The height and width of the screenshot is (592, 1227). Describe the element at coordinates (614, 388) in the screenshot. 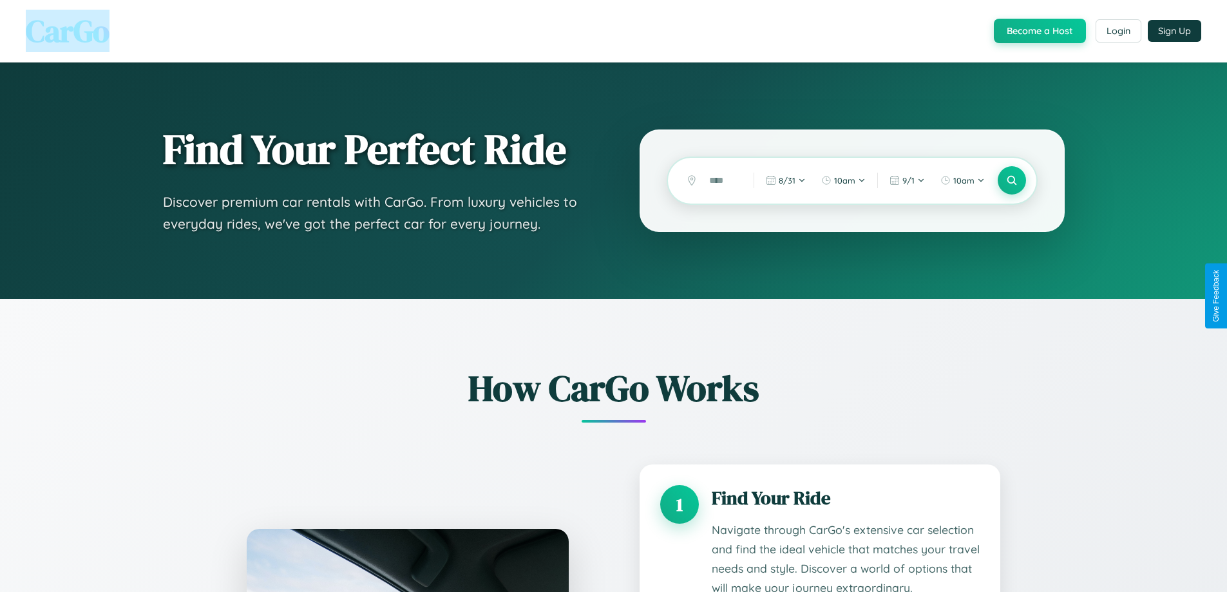

I see `h2: How CarGo Works` at that location.